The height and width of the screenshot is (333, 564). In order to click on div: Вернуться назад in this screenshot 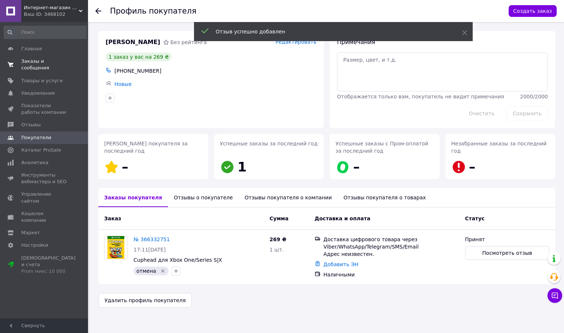, I will do `click(98, 11)`.